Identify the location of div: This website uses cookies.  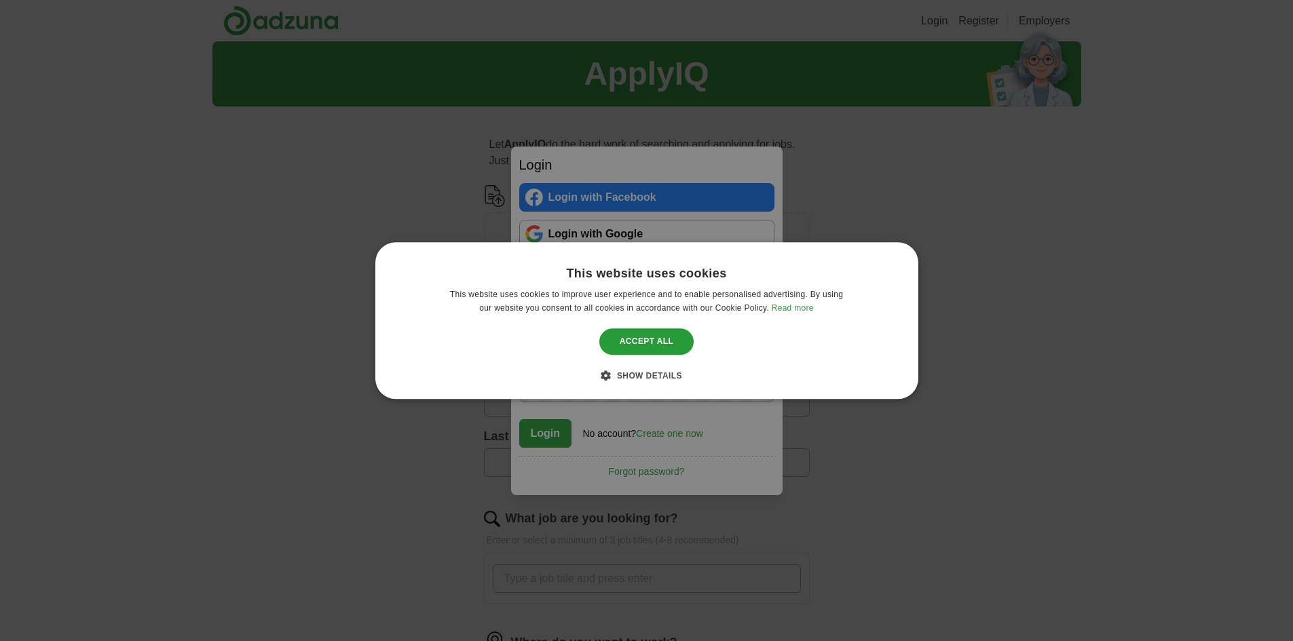
(646, 274).